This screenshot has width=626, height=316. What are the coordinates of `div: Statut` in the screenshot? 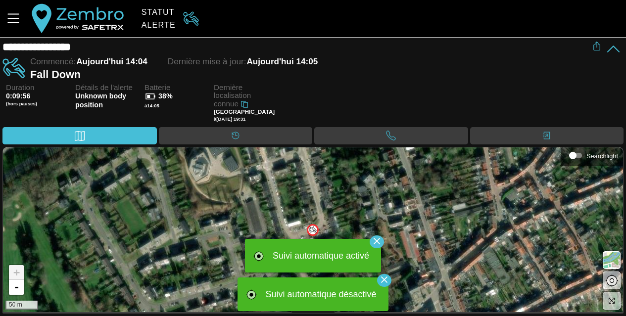 It's located at (158, 12).